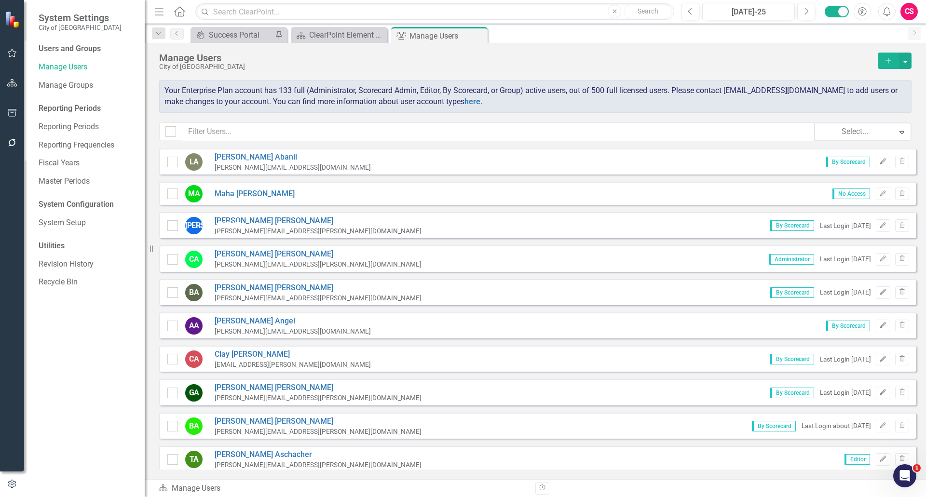 This screenshot has width=926, height=497. Describe the element at coordinates (194, 194) in the screenshot. I see `div: MA` at that location.